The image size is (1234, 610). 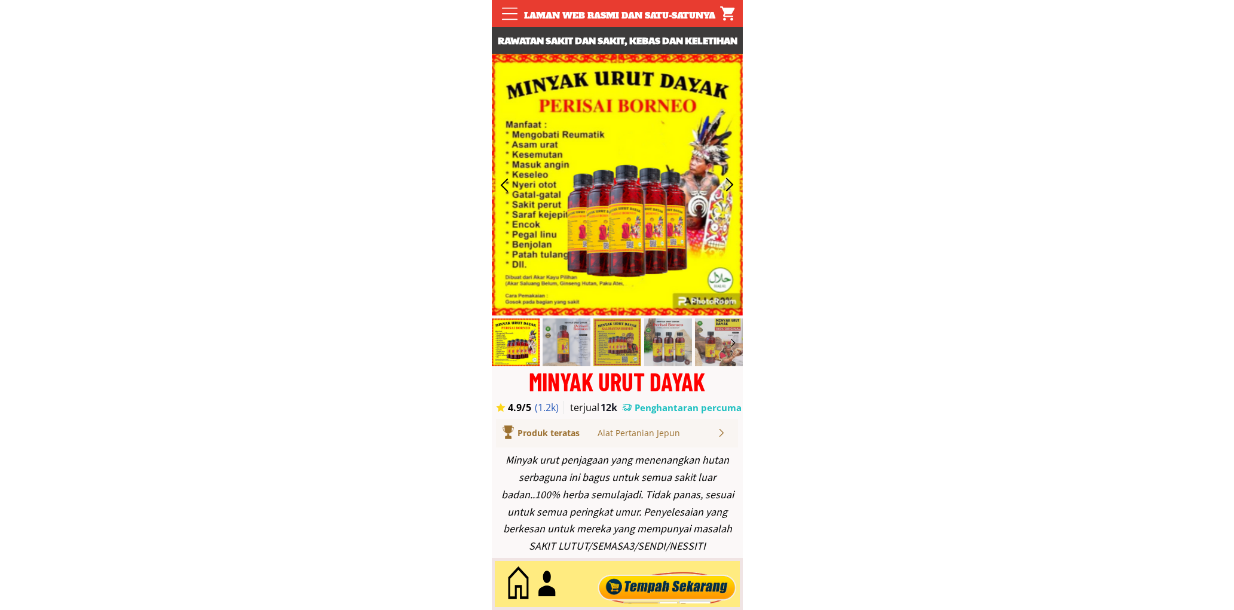 I want to click on h3: 4.9/5, so click(x=525, y=408).